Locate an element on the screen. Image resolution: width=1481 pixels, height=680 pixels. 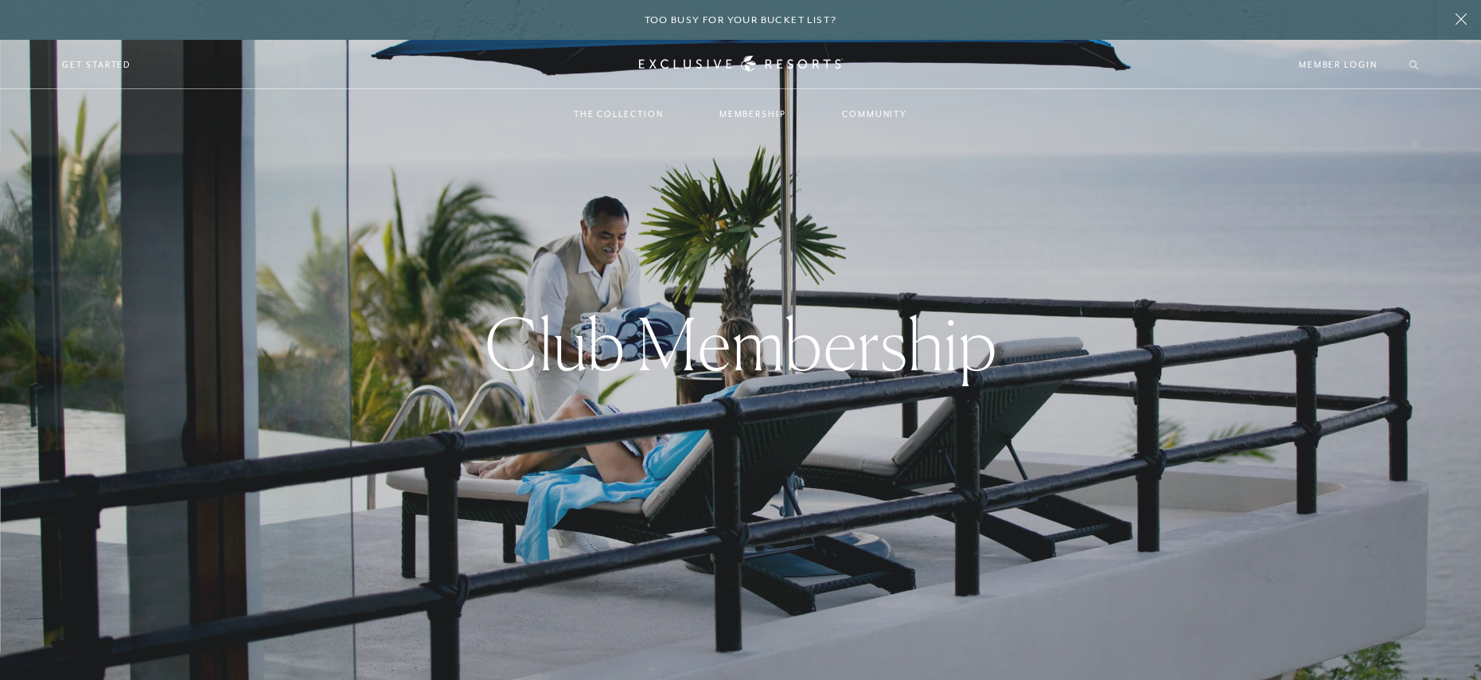
a: Member Login is located at coordinates (1338, 64).